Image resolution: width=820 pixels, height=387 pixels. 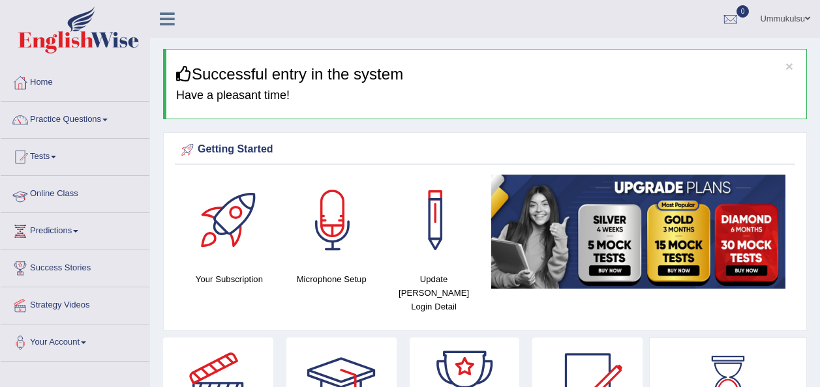 What do you see at coordinates (75, 192) in the screenshot?
I see `a: Online Class` at bounding box center [75, 192].